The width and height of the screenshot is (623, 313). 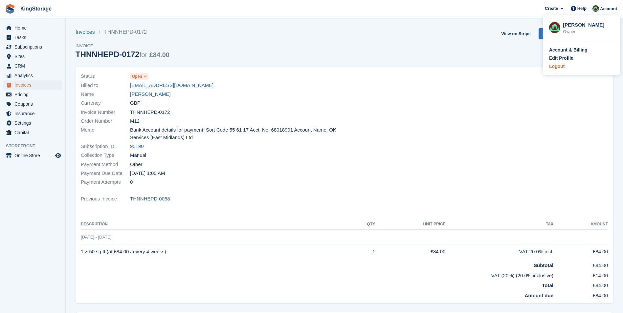 What do you see at coordinates (135, 121) in the screenshot?
I see `span: M12` at bounding box center [135, 121].